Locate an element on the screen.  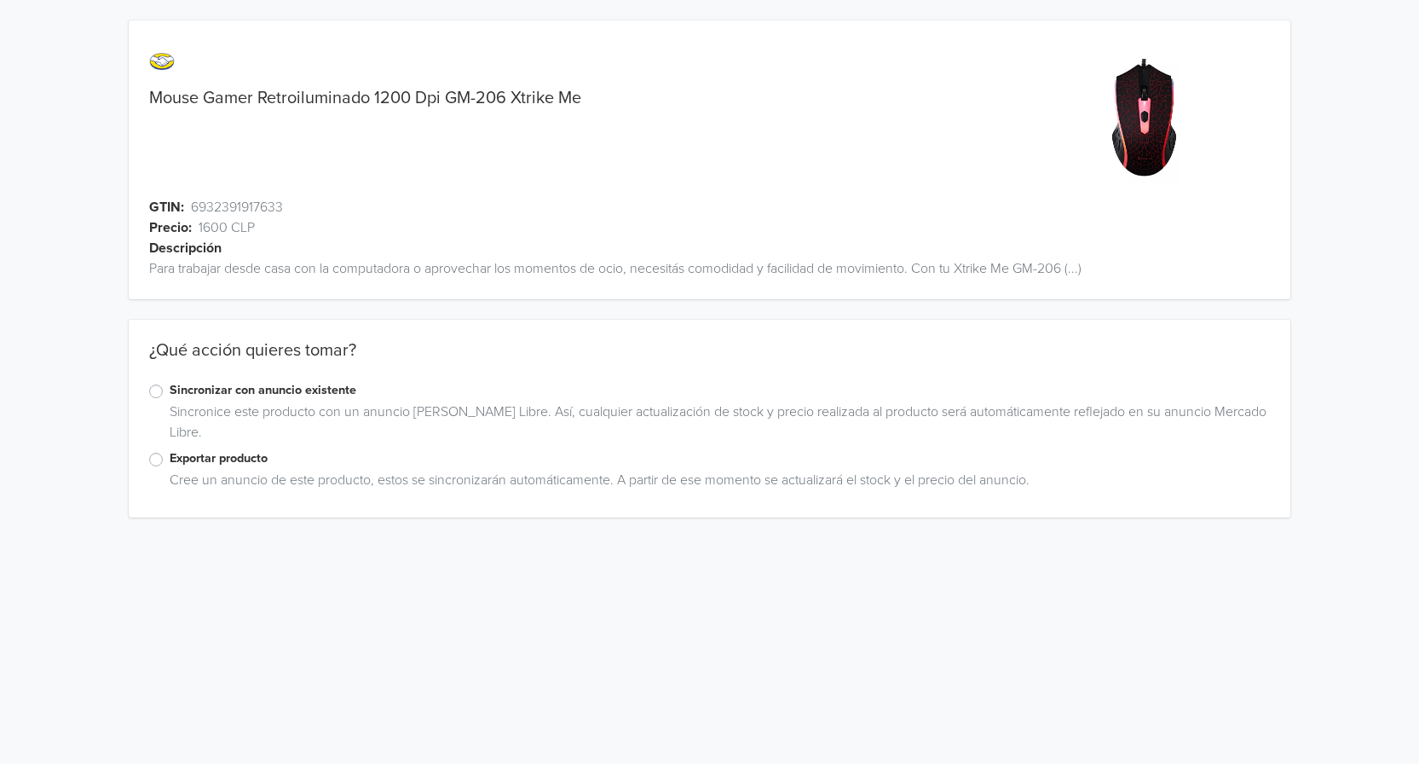
span: Precio: is located at coordinates (170, 228).